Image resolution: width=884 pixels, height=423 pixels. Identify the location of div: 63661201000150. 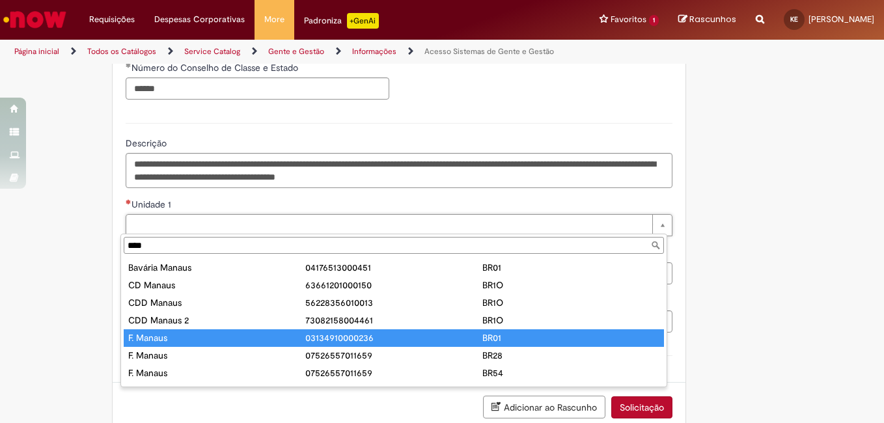
(394, 285).